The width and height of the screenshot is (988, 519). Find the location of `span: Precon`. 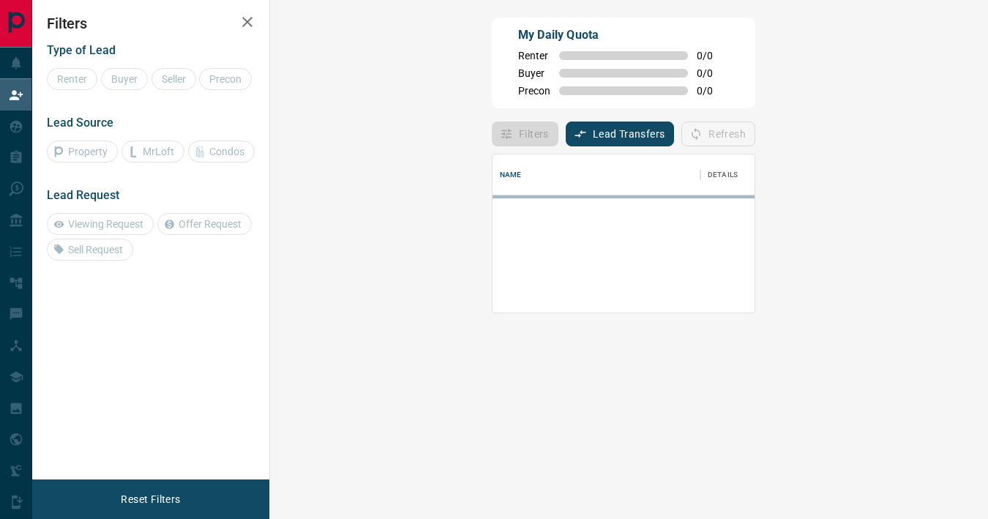

span: Precon is located at coordinates (534, 91).